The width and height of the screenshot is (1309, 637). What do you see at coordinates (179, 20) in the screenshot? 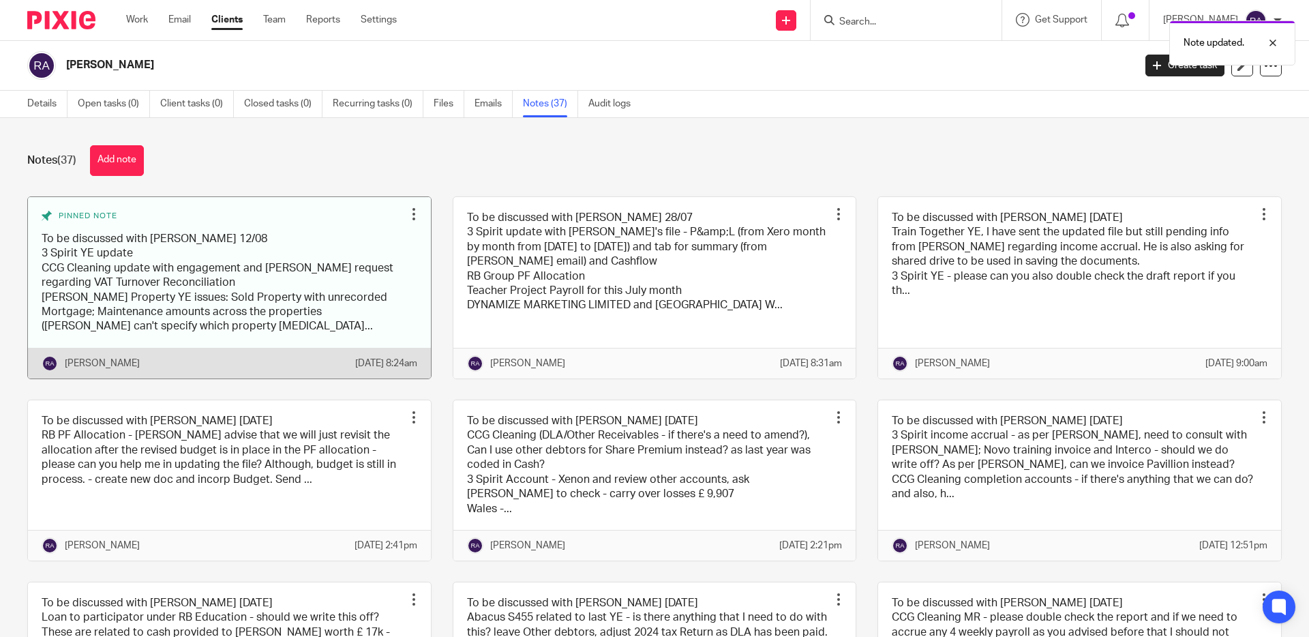
I see `a: Email` at bounding box center [179, 20].